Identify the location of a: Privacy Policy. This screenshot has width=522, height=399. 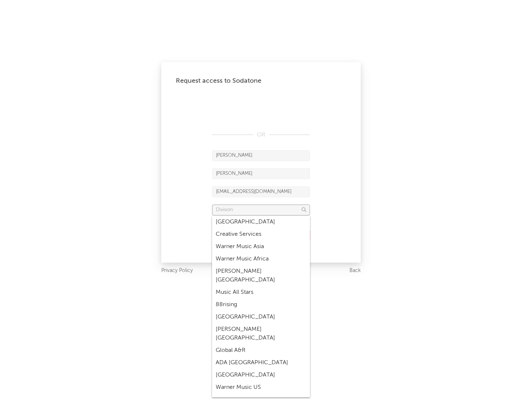
(177, 270).